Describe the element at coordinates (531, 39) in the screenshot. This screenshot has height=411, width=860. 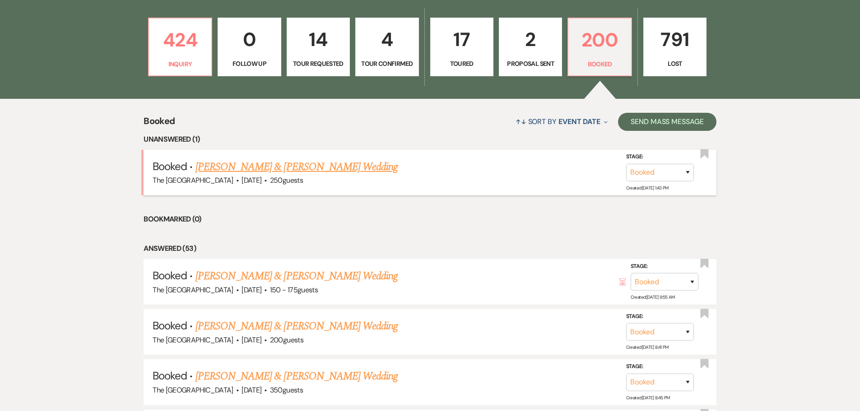
I see `p: 2` at that location.